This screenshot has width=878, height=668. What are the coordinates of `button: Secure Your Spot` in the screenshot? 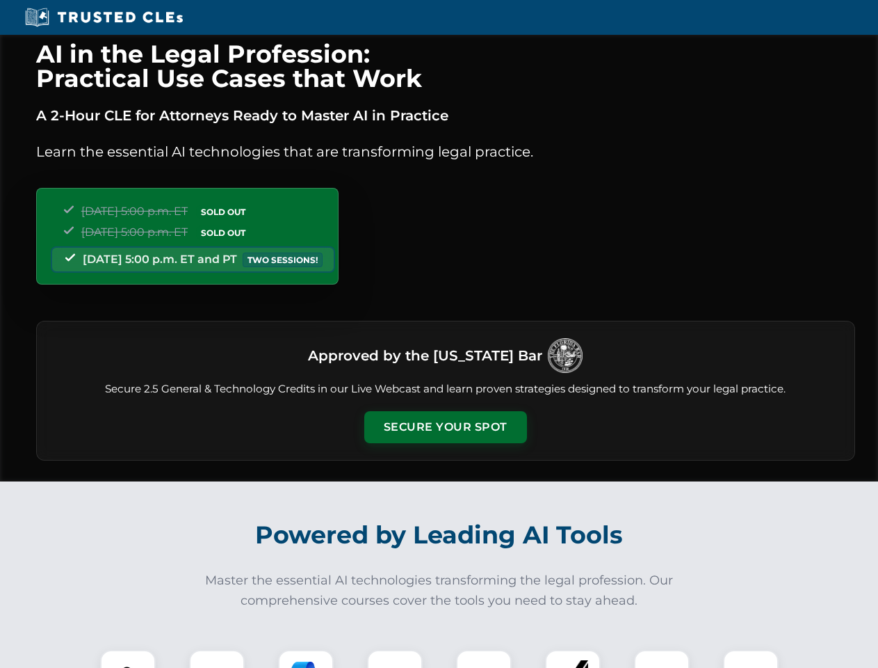 It's located at (446, 427).